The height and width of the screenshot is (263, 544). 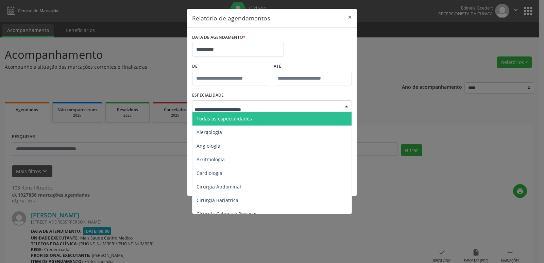 I want to click on span: Cirurgia Bariatrica, so click(x=217, y=200).